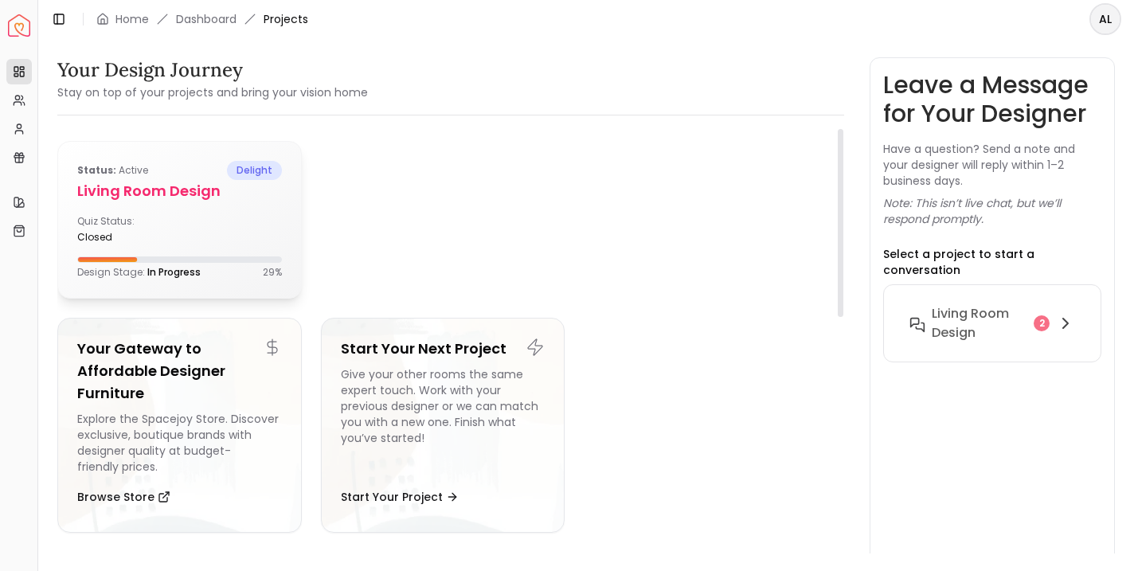 The height and width of the screenshot is (571, 1134). What do you see at coordinates (206, 19) in the screenshot?
I see `a: Dashboard` at bounding box center [206, 19].